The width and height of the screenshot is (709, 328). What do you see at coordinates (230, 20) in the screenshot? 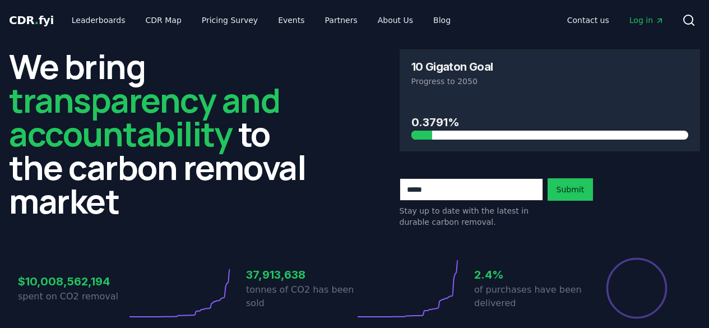
I see `a: Pricing Survey` at bounding box center [230, 20].